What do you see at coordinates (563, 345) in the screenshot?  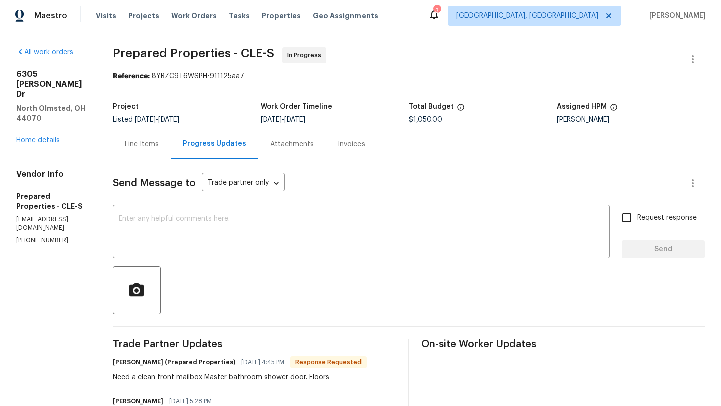 I see `span: On-site Worker Updates` at bounding box center [563, 345].